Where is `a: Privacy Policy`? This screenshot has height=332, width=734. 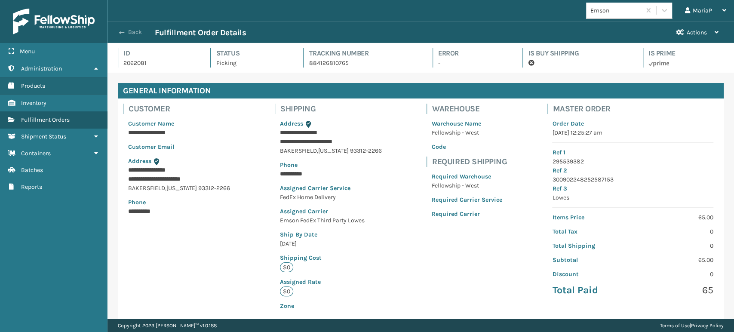 a: Privacy Policy is located at coordinates (707, 325).